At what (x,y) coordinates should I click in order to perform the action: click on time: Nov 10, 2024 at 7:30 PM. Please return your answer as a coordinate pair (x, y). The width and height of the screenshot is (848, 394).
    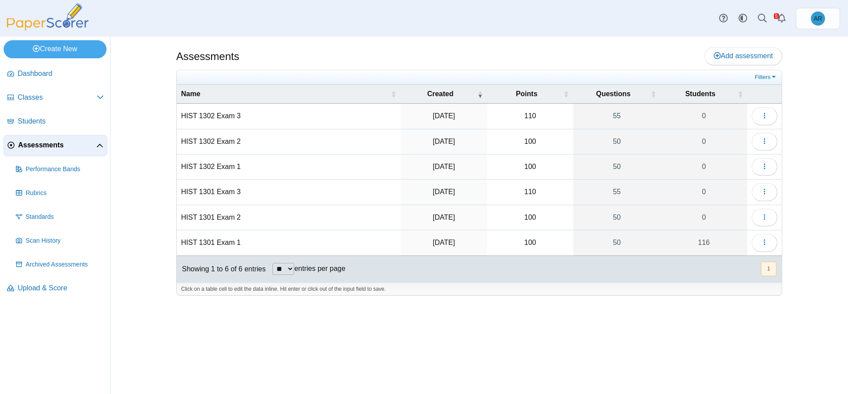
    Looking at the image, I should click on (444, 217).